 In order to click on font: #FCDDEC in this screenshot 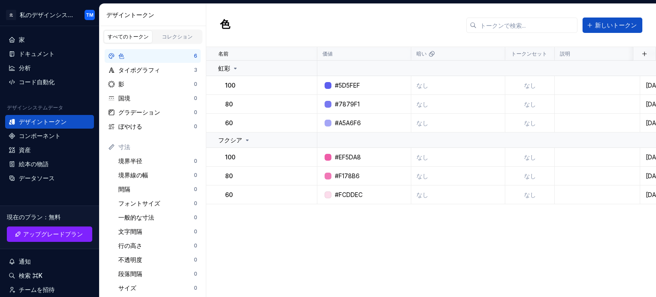, I will do `click(348, 194)`.